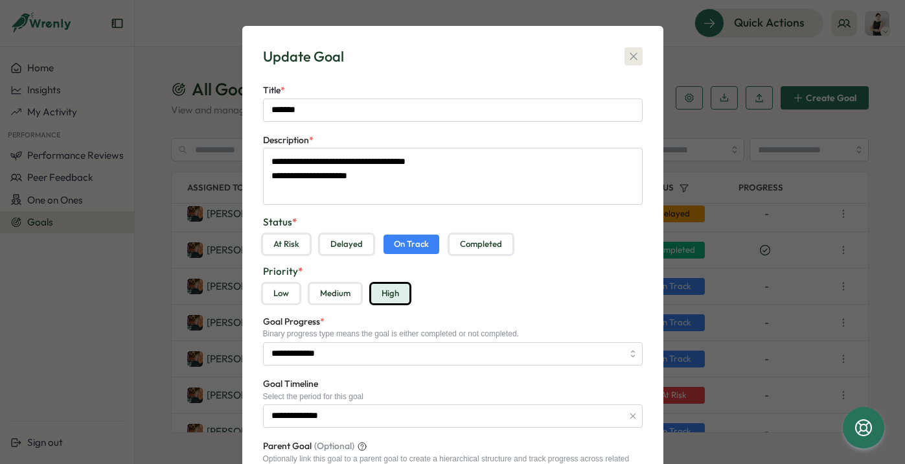 Image resolution: width=905 pixels, height=464 pixels. What do you see at coordinates (334, 446) in the screenshot?
I see `span: (Optional)` at bounding box center [334, 446].